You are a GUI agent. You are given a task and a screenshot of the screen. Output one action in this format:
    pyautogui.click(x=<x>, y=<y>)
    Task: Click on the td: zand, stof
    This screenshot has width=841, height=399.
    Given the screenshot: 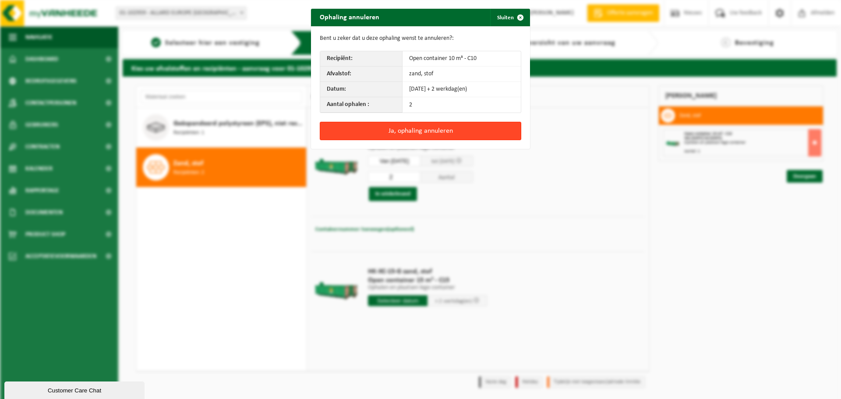 What is the action you would take?
    pyautogui.click(x=462, y=74)
    